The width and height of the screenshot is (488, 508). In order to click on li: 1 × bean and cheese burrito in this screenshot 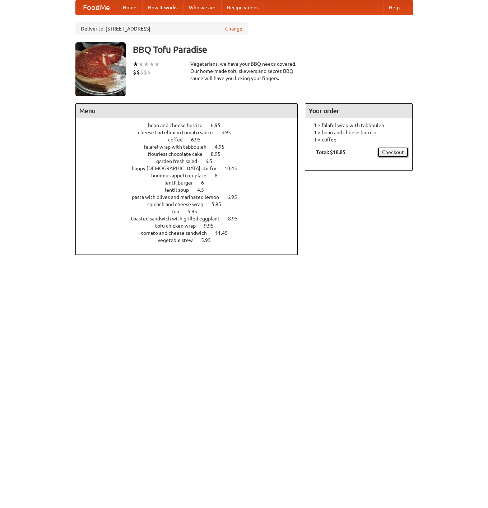, I will do `click(359, 132)`.